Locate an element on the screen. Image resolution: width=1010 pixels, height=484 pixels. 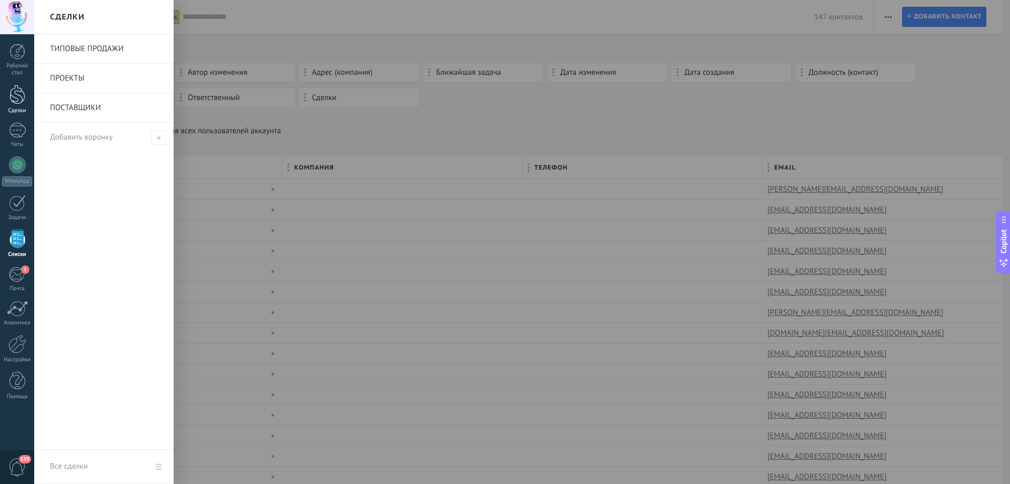
a: ПРОЕКТЫ is located at coordinates (106, 78).